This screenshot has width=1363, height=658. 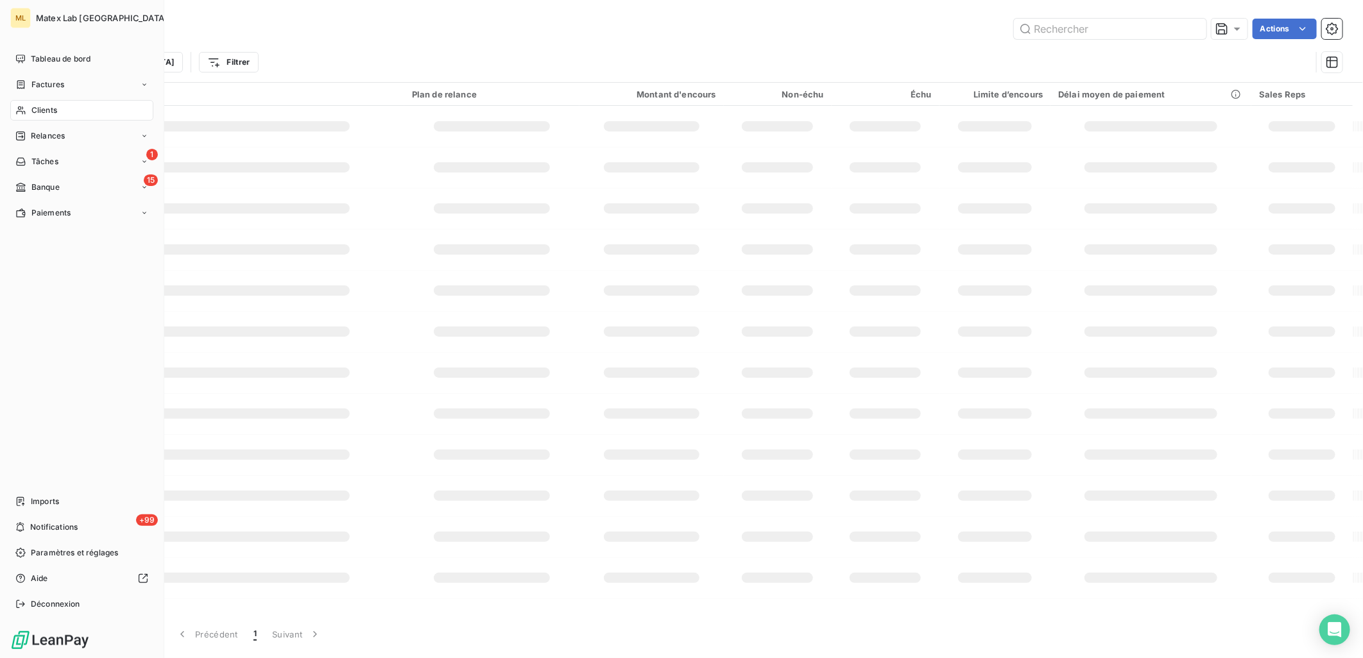 I want to click on a: Aide, so click(x=82, y=579).